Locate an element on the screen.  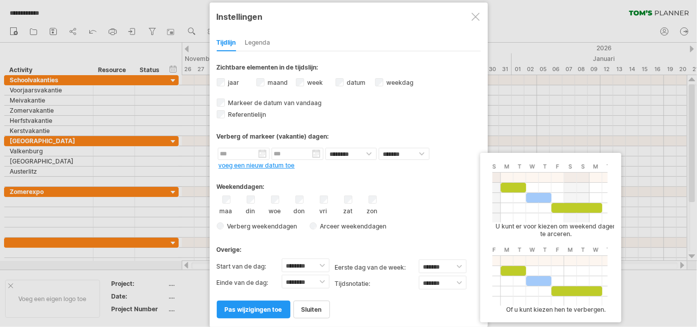
span: pas wijzigingen toe is located at coordinates (253, 309).